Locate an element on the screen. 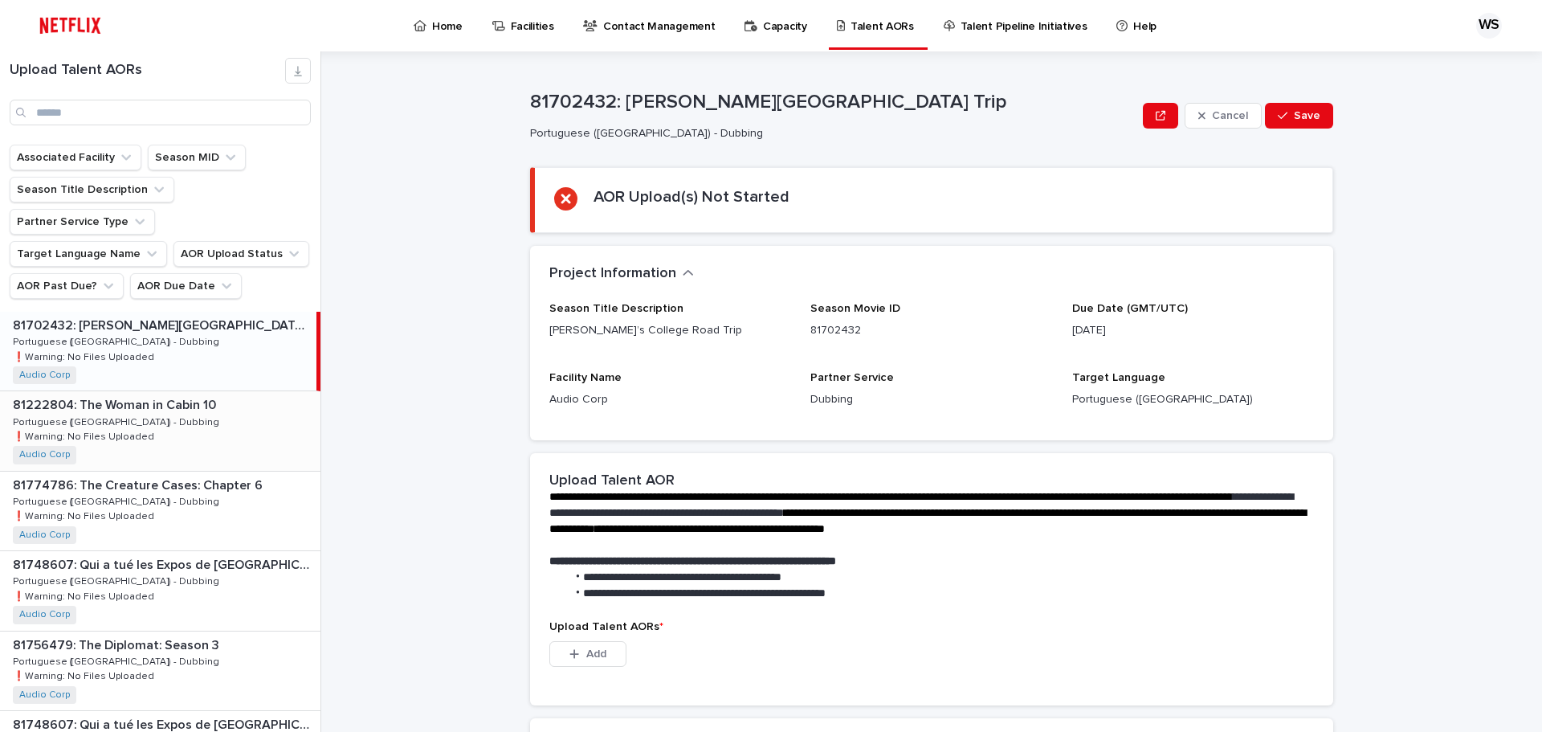 The width and height of the screenshot is (1542, 732). h2: Upload Talent AOR is located at coordinates (612, 481).